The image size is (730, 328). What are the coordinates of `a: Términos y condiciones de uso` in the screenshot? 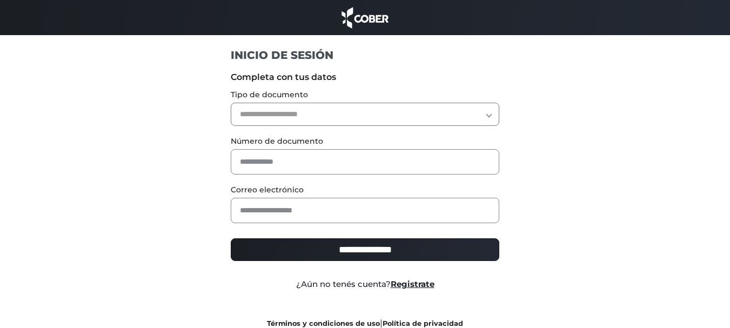 It's located at (323, 323).